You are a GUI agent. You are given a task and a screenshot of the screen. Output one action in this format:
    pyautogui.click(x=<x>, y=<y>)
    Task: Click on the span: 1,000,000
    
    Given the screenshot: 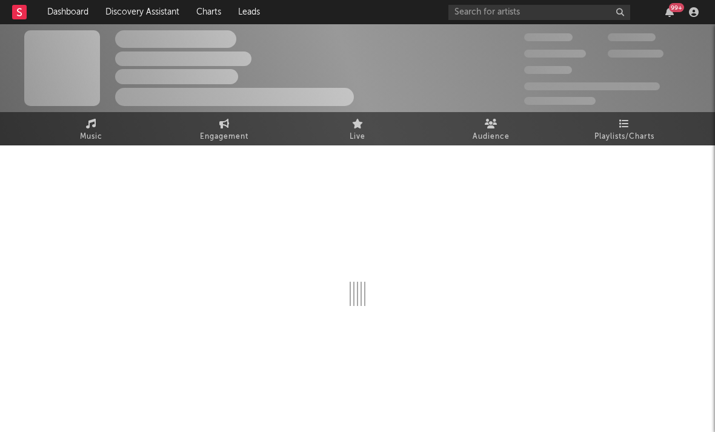 What is the action you would take?
    pyautogui.click(x=635, y=53)
    